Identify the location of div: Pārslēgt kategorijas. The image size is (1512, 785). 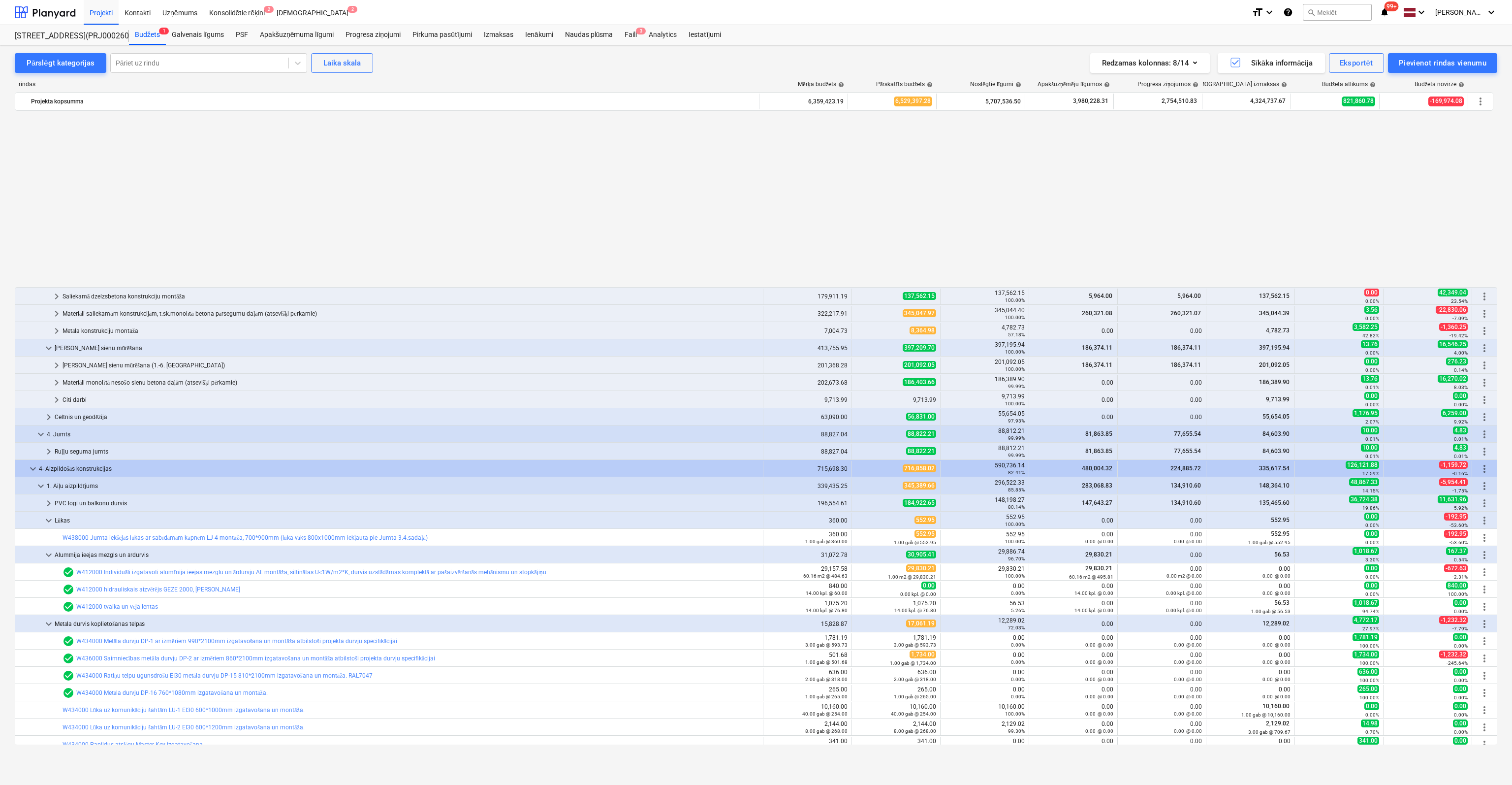
(61, 63).